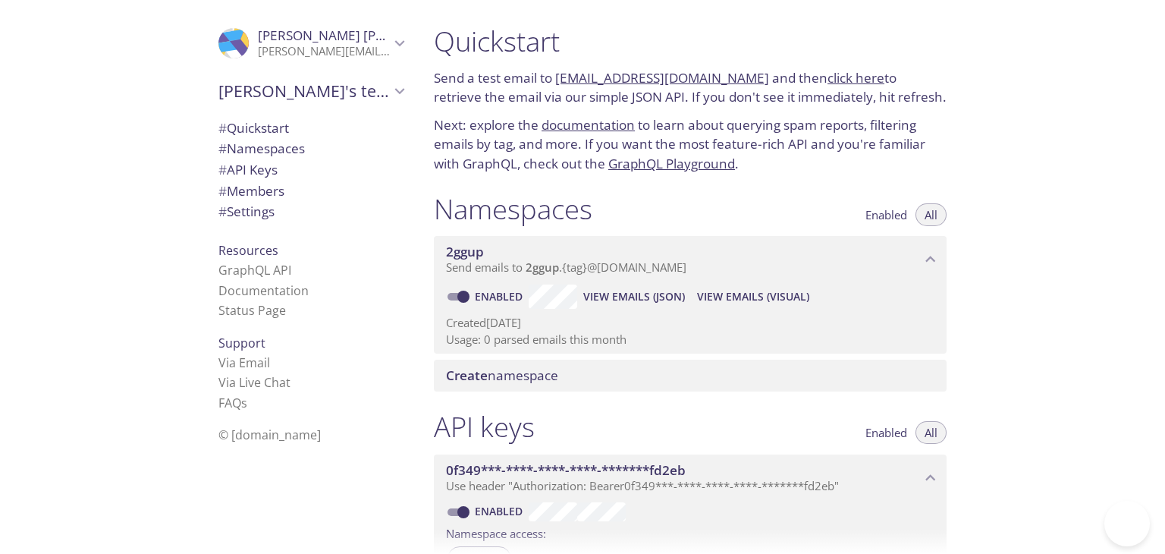 Image resolution: width=1165 pixels, height=554 pixels. Describe the element at coordinates (513, 209) in the screenshot. I see `h1: Namespaces` at that location.